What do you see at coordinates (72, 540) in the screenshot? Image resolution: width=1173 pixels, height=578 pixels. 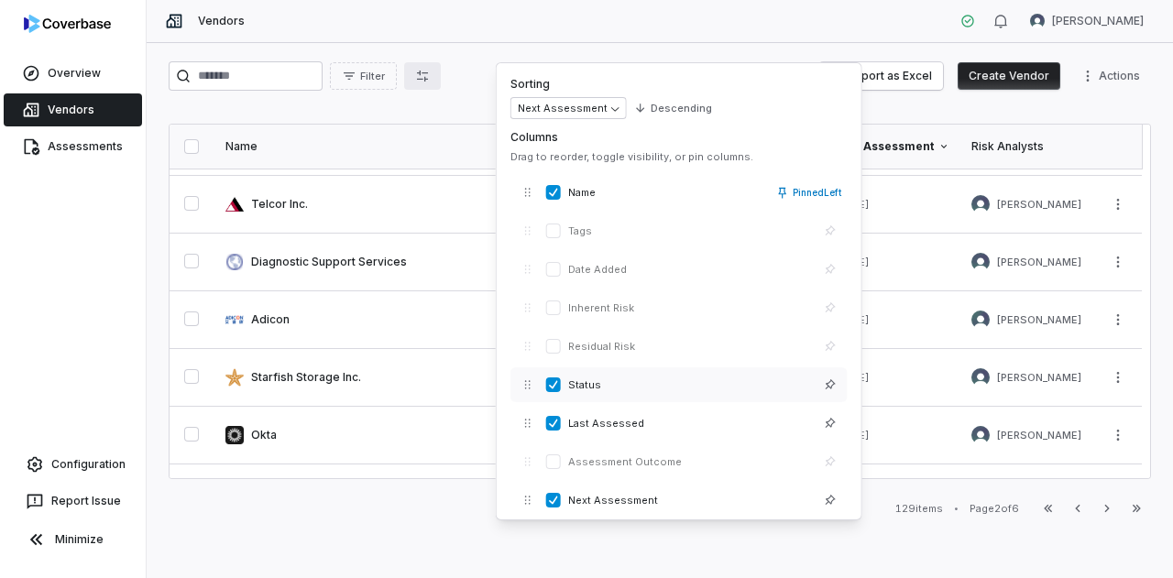 I see `button: Minimize` at bounding box center [72, 540].